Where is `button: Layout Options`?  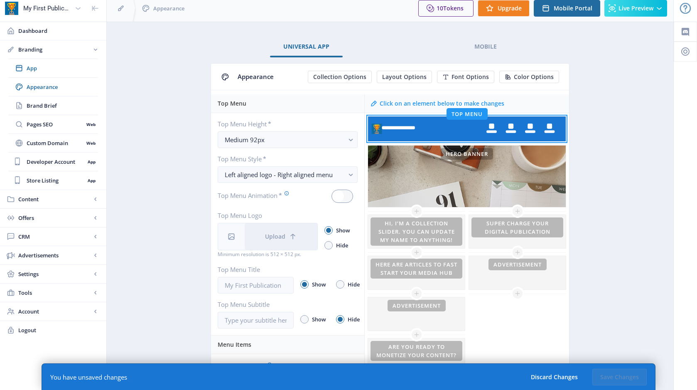 button: Layout Options is located at coordinates (404, 77).